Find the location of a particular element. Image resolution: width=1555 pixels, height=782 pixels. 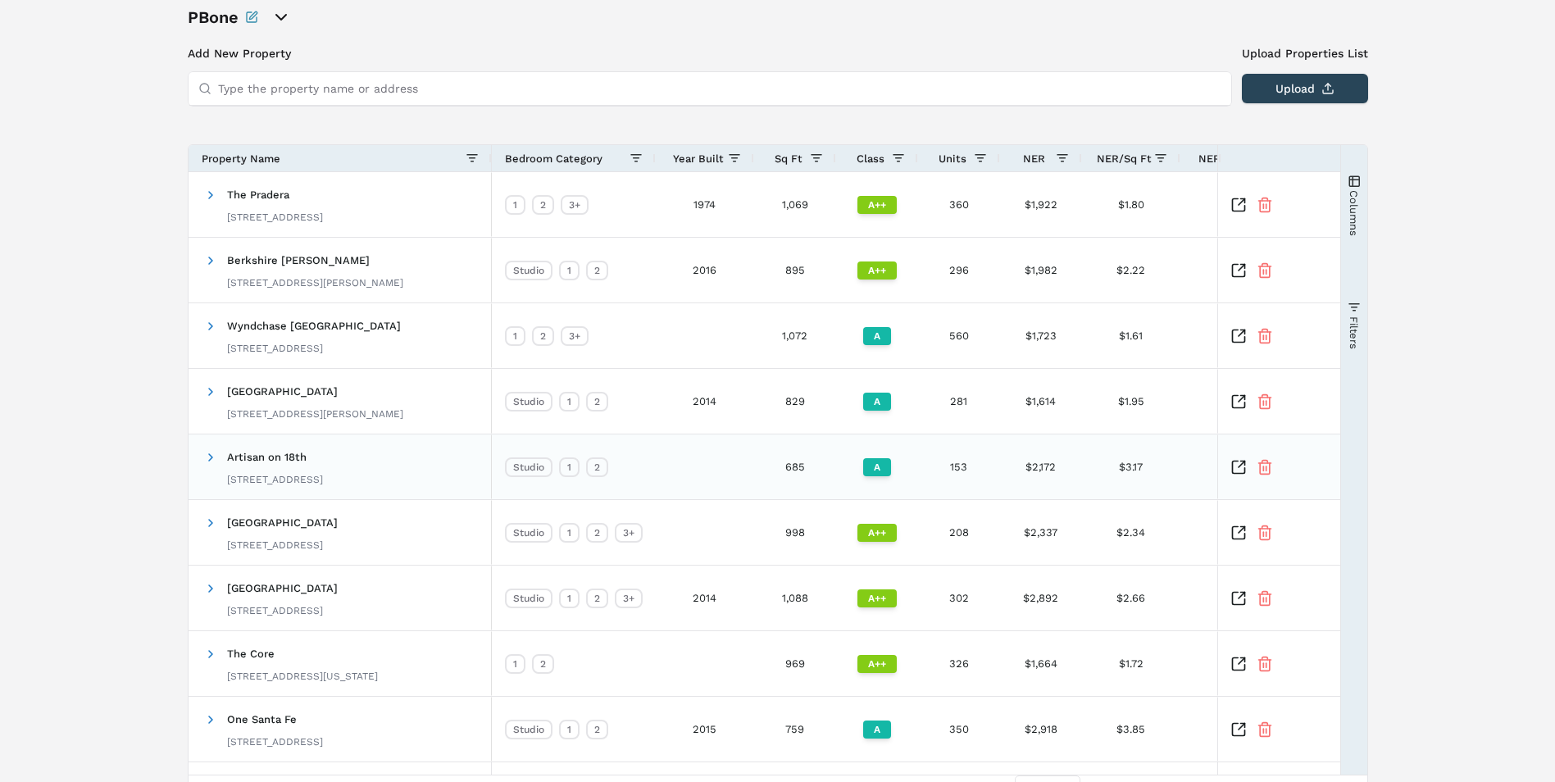

span: The Pradera is located at coordinates (258, 194).